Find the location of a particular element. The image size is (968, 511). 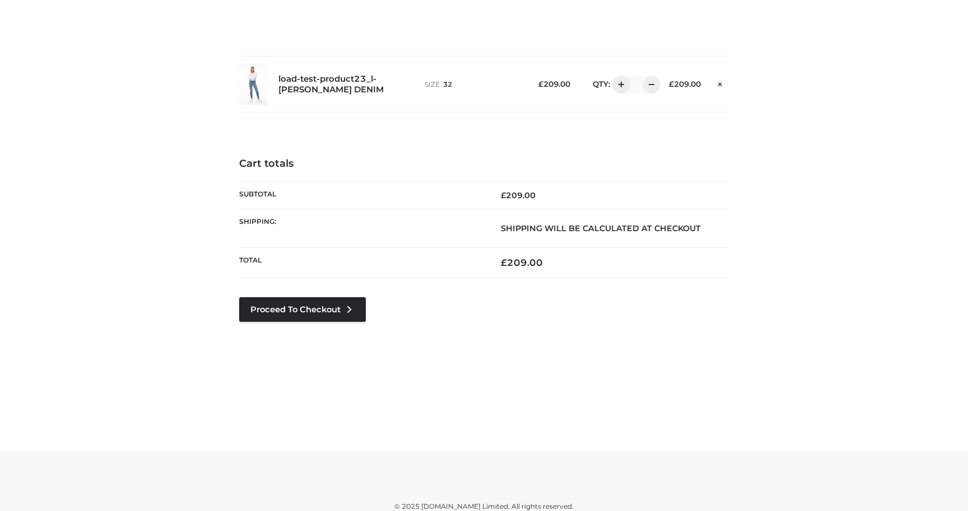

h4: Cart totals is located at coordinates (484, 164).